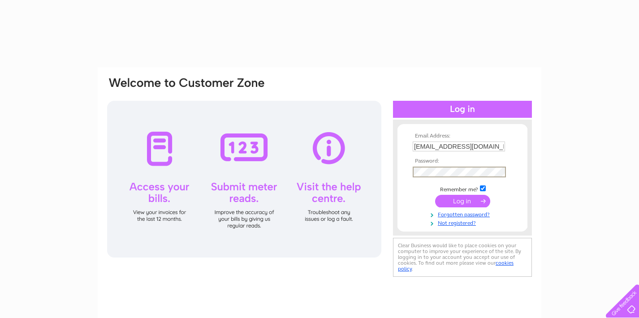 This screenshot has width=639, height=318. What do you see at coordinates (462, 136) in the screenshot?
I see `th: Email Address:` at bounding box center [462, 136].